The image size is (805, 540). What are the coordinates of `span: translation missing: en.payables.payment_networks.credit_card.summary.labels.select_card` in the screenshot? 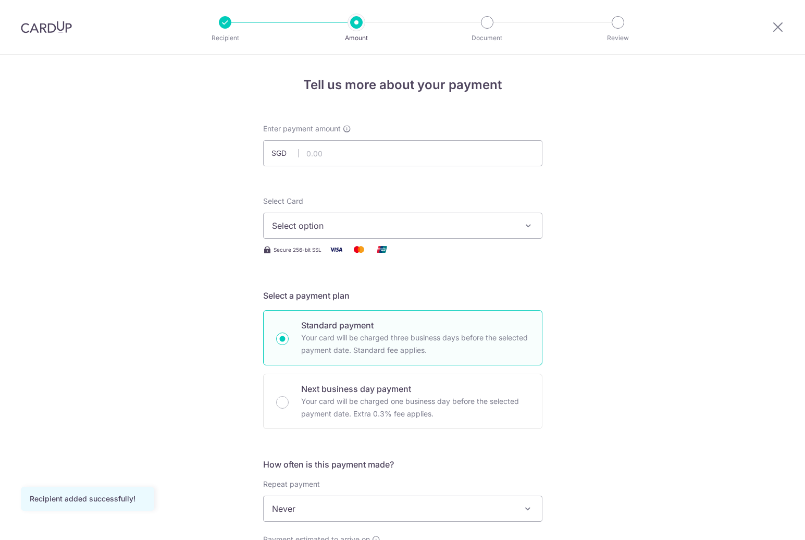 It's located at (283, 201).